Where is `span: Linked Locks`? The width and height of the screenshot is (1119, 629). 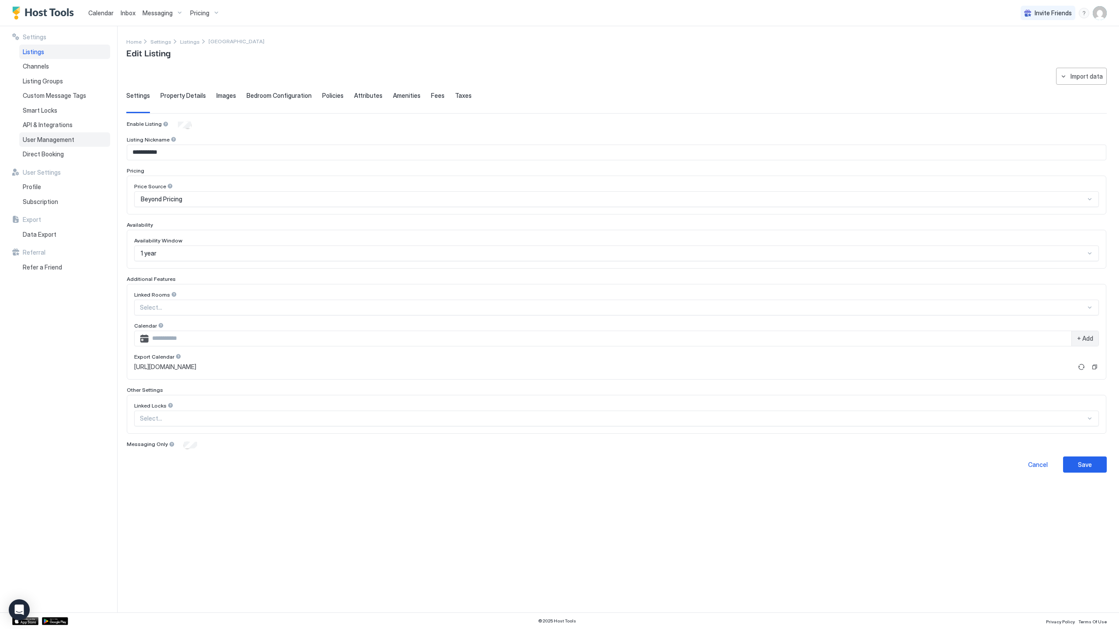
span: Linked Locks is located at coordinates (150, 406).